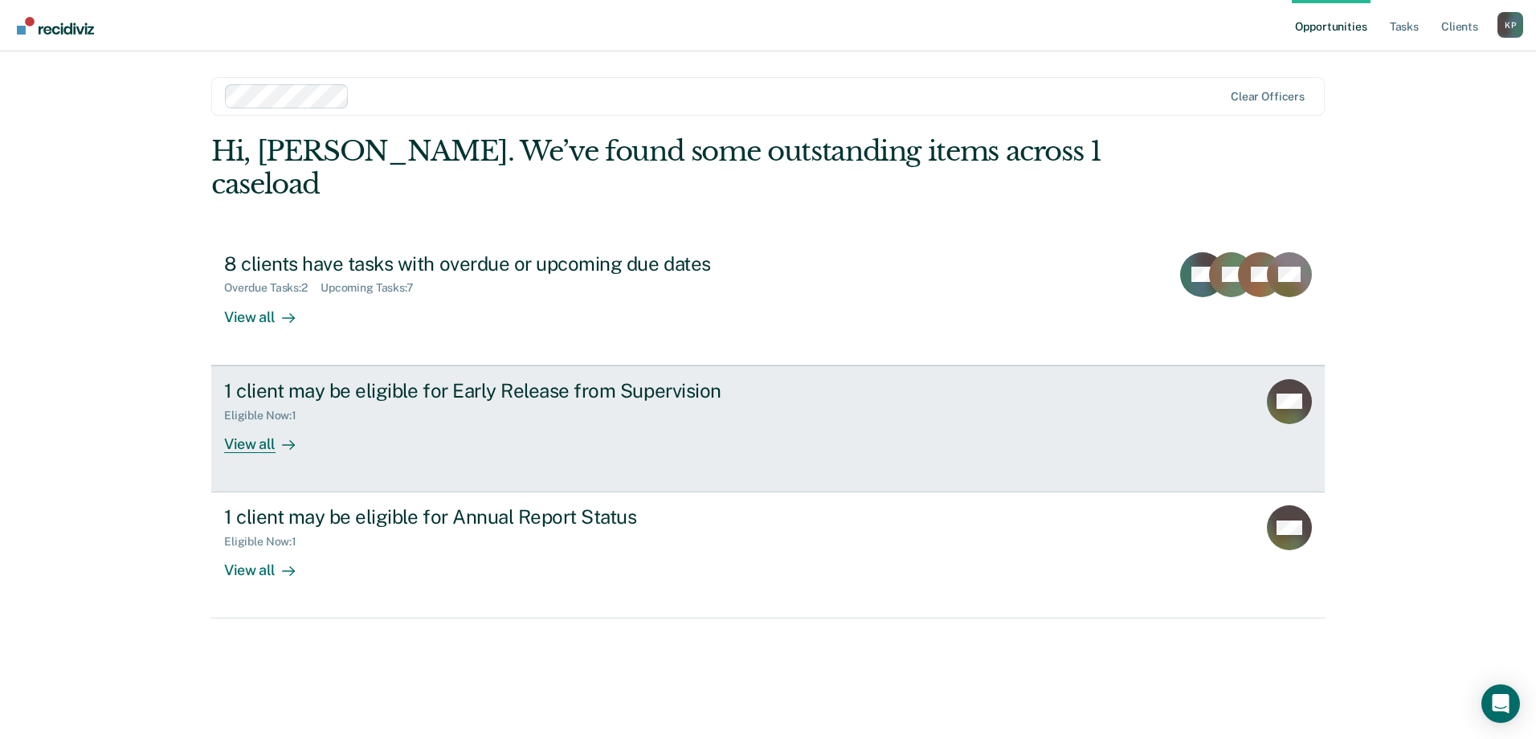 This screenshot has width=1536, height=739. What do you see at coordinates (506, 390) in the screenshot?
I see `div: 1 client may be eligible for Early Release from Supervision` at bounding box center [506, 390].